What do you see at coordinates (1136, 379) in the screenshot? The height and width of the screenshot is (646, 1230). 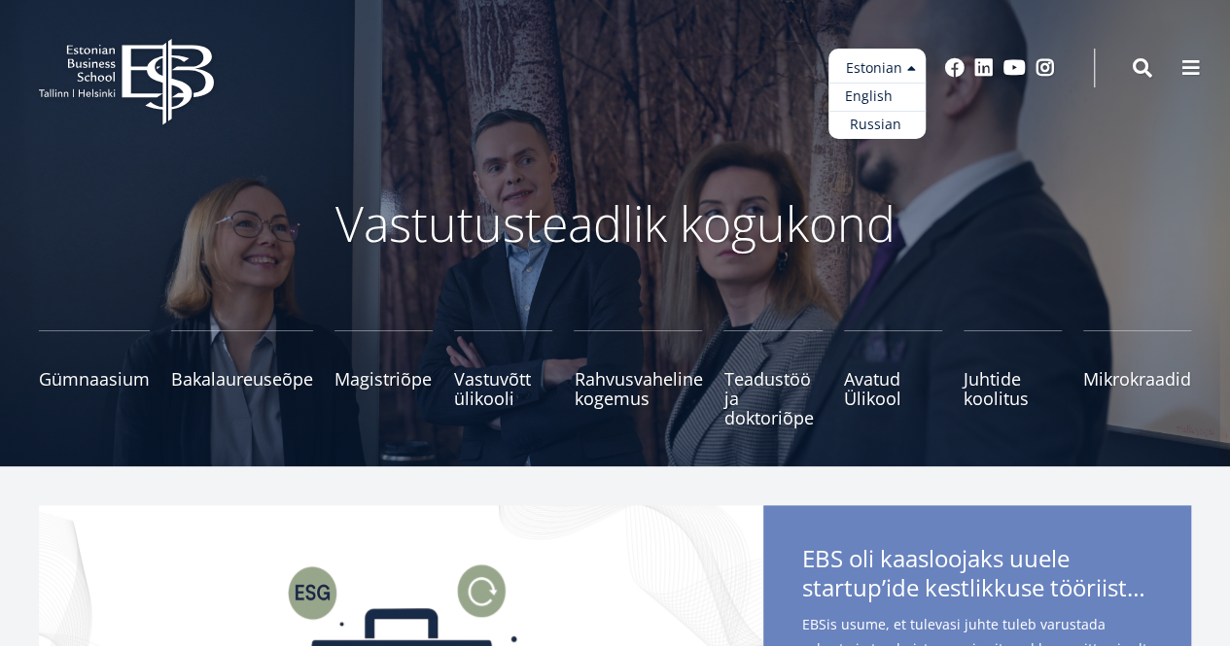 I see `a: Mikrokraadid` at bounding box center [1136, 379].